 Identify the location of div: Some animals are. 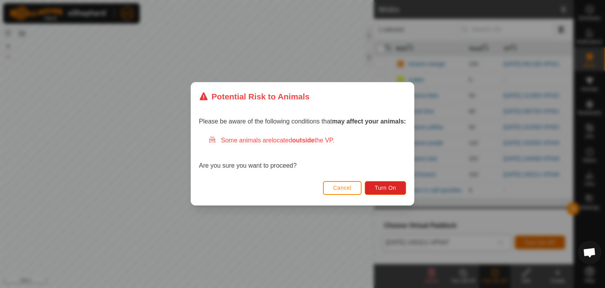
(307, 141).